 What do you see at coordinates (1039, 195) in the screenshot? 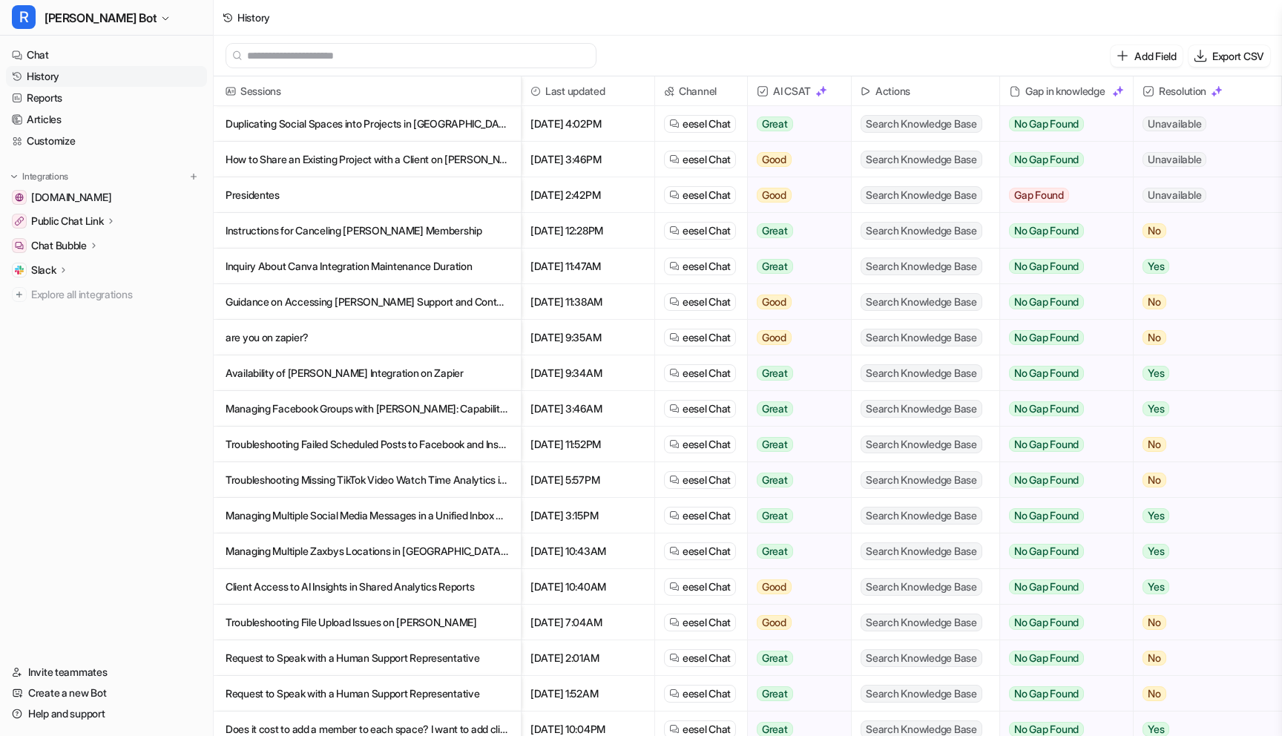
I see `span: Gap Found` at bounding box center [1039, 195].